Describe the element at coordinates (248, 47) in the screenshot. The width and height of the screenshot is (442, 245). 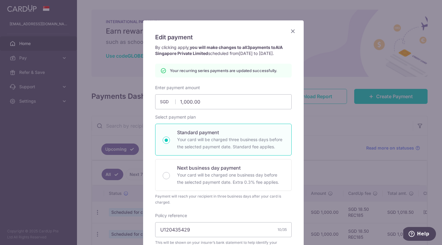
I see `span: 3` at that location.